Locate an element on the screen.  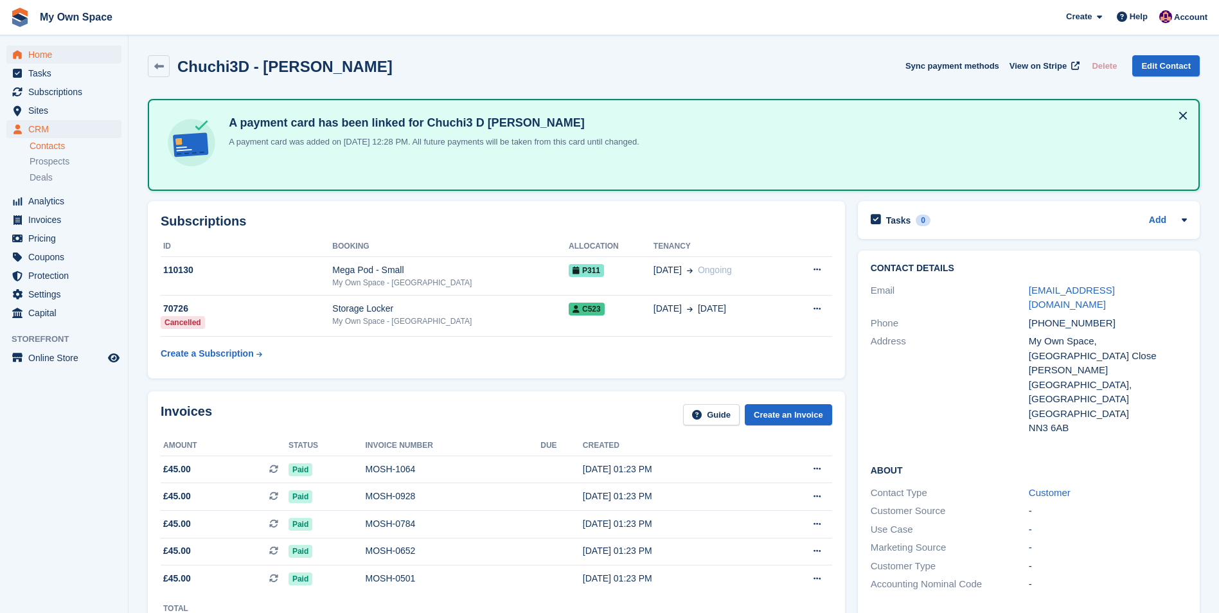
img: card-linked-ebf98d0992dc2aeb22e95c0e3c79077019eb2392cfd83c6a337811c24bc77127.svg is located at coordinates (191, 143).